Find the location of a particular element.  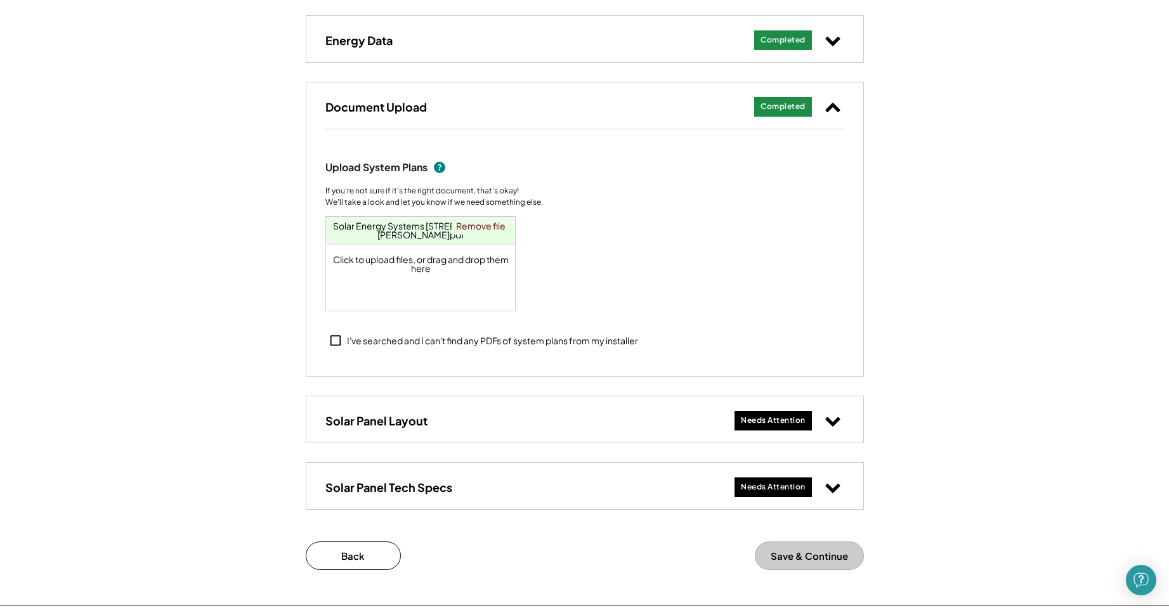

h3: Energy Data is located at coordinates (359, 40).